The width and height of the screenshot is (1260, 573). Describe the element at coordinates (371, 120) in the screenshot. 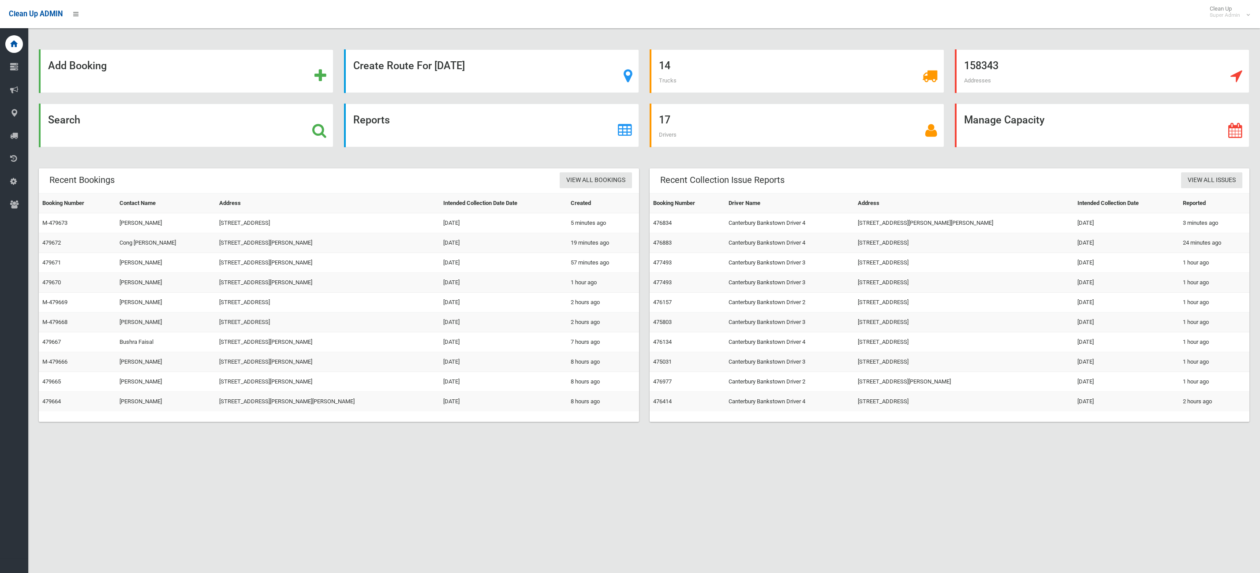

I see `strong: Reports` at that location.